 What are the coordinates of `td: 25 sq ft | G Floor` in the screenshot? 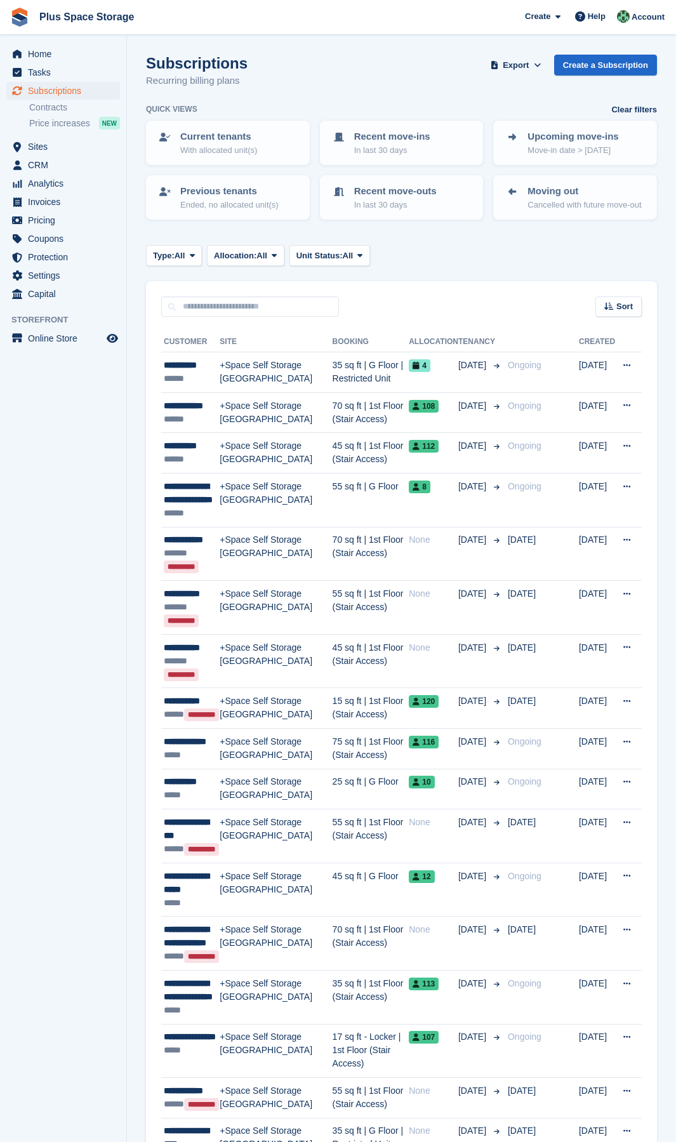 It's located at (371, 789).